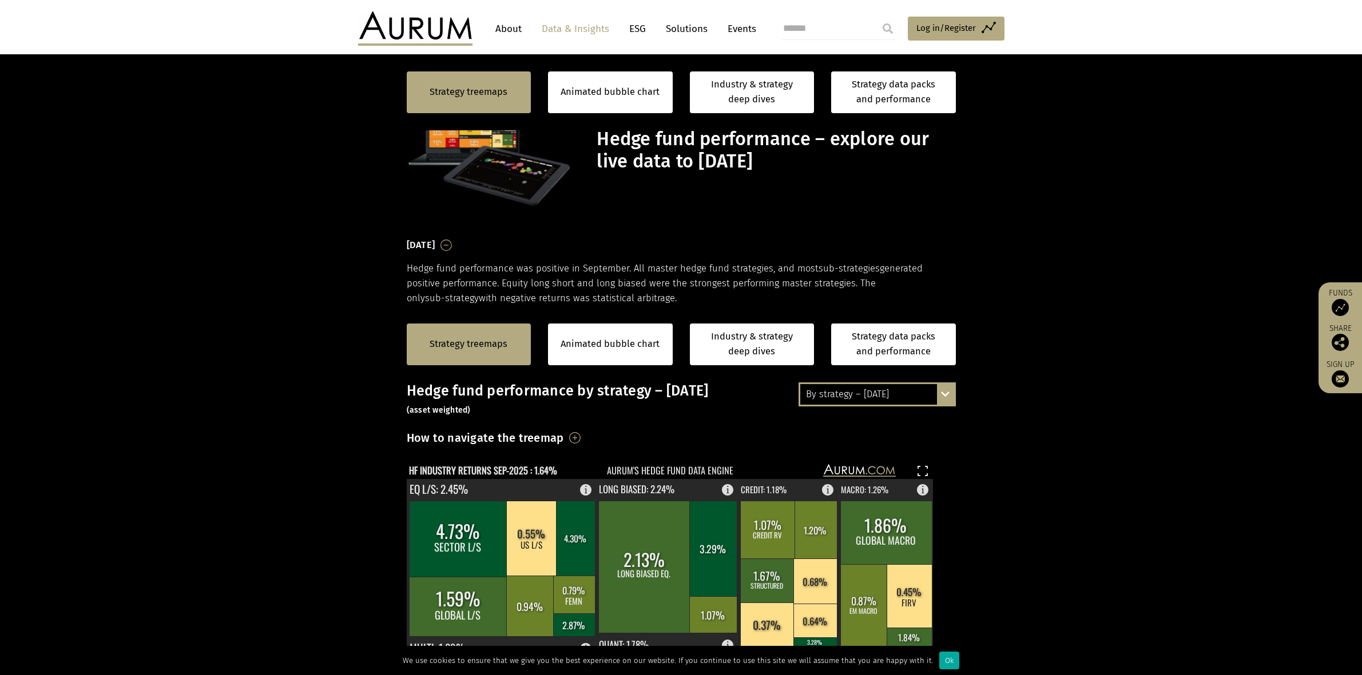  What do you see at coordinates (452, 298) in the screenshot?
I see `span: sub-strategy` at bounding box center [452, 298].